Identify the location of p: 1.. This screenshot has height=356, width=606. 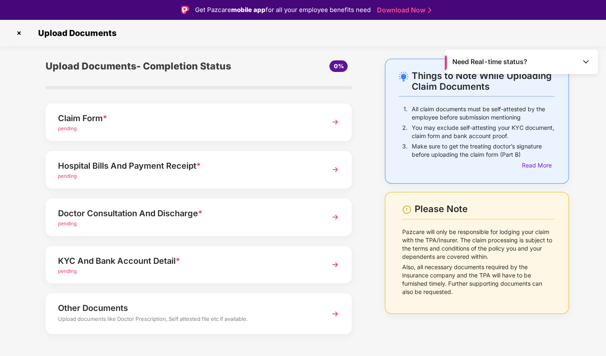
(405, 113).